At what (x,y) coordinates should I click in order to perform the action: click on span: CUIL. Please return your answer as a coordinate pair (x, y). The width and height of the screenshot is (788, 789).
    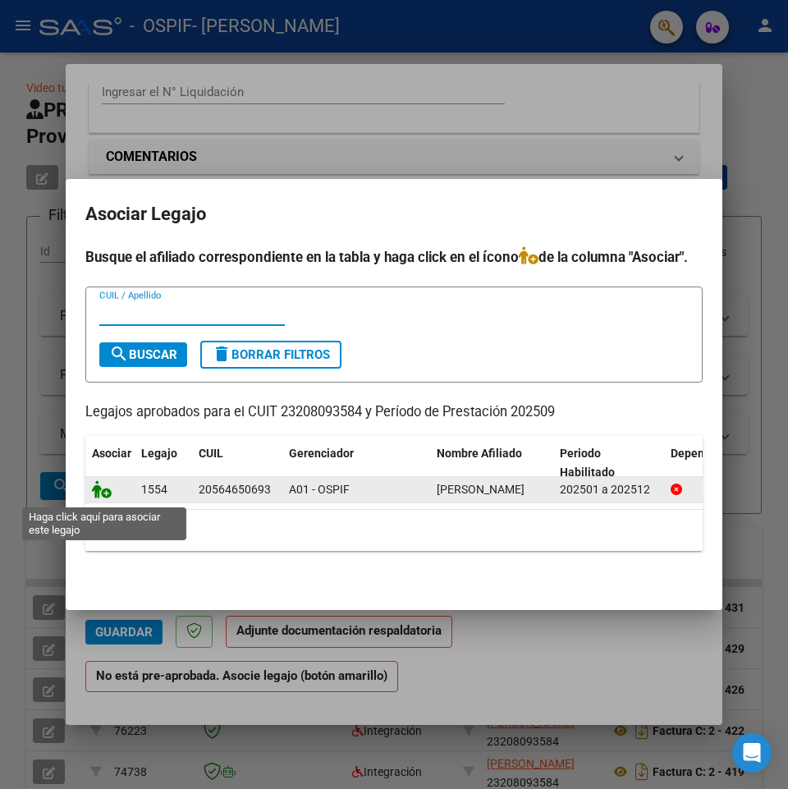
    Looking at the image, I should click on (211, 453).